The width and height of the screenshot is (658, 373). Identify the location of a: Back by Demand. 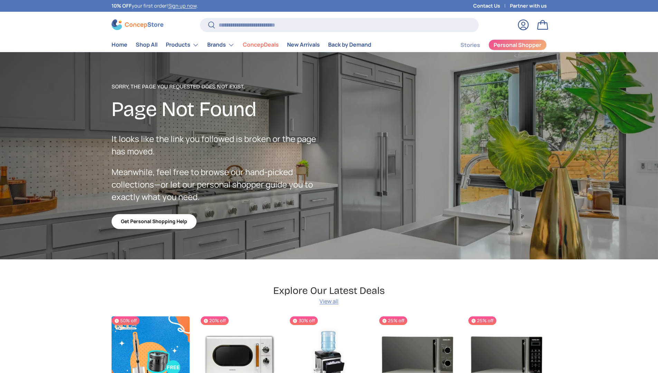
(349, 45).